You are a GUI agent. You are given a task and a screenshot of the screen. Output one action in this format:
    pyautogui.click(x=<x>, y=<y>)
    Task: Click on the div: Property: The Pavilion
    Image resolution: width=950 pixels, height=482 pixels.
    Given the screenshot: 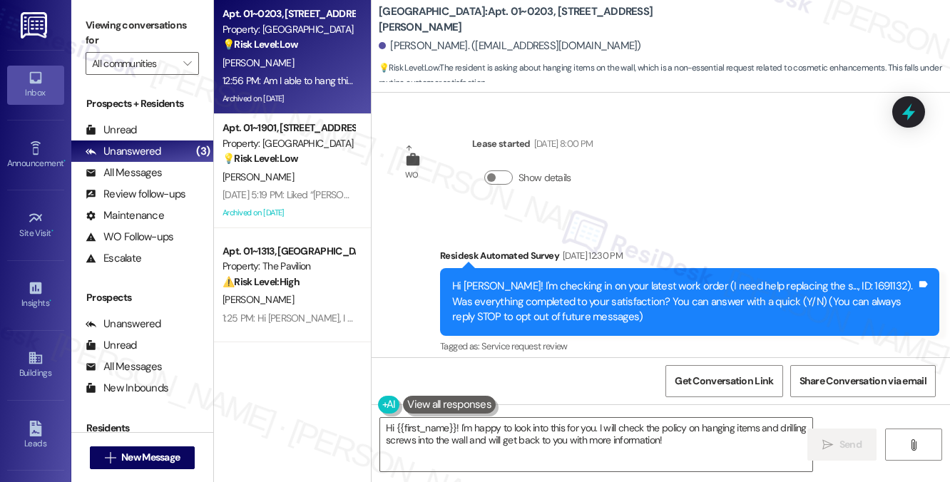 What is the action you would take?
    pyautogui.click(x=288, y=266)
    